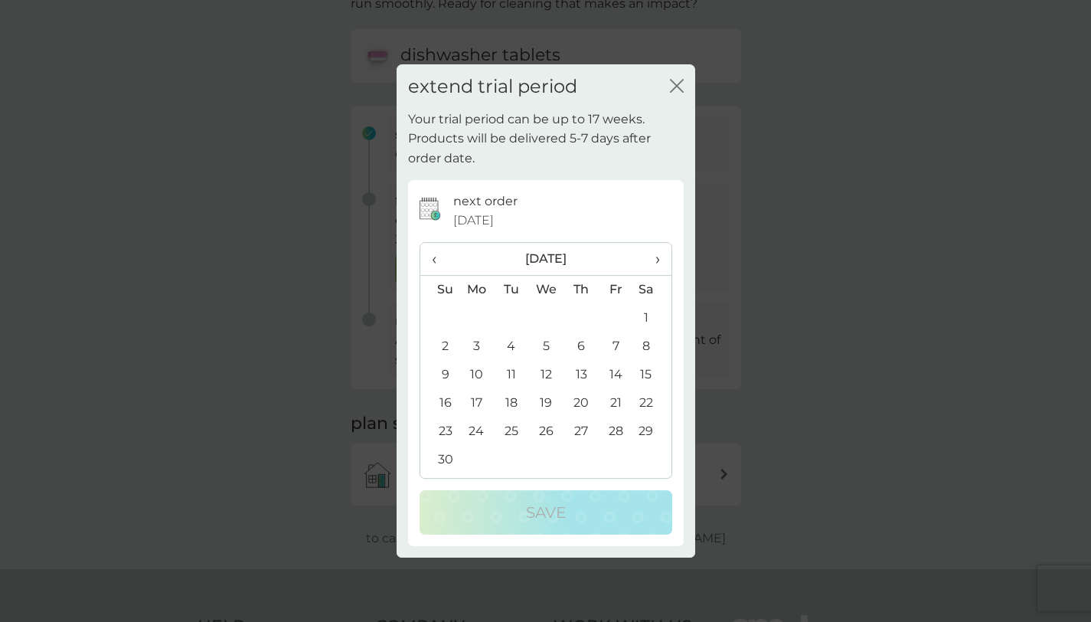  I want to click on td: 21, so click(616, 403).